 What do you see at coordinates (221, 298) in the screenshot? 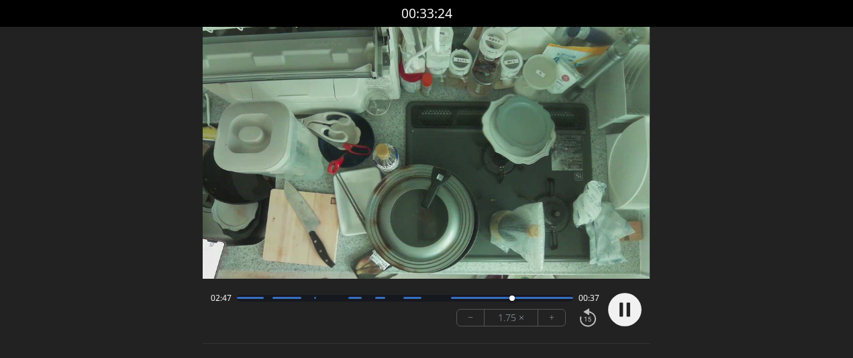
I see `span: 02:47` at bounding box center [221, 298].